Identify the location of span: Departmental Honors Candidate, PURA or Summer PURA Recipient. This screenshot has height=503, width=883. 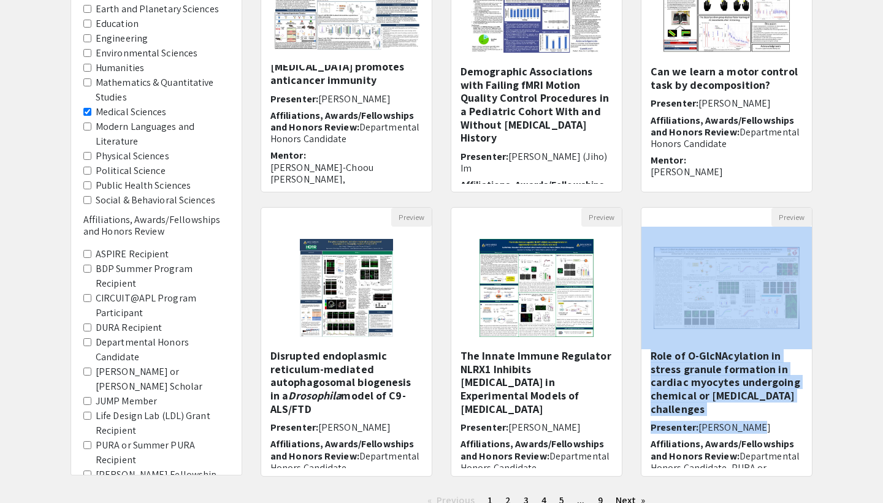
(725, 468).